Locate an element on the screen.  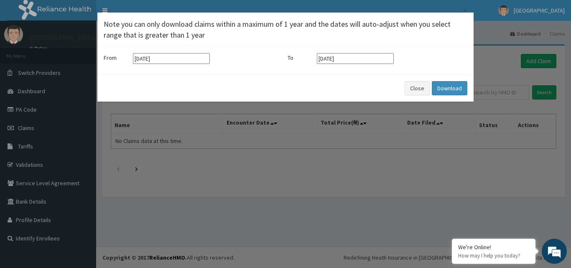
div: We're Online! is located at coordinates (494, 247).